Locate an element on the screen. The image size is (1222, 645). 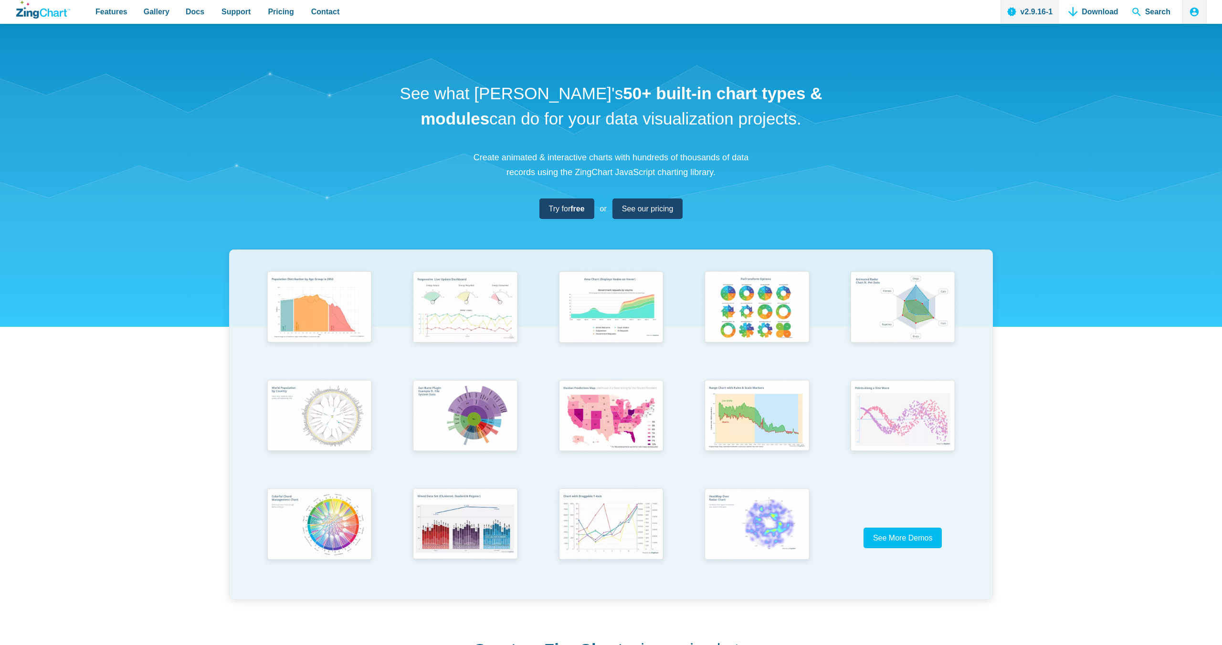
img: Mixed Data Set (Clustered, Stacked, and Regular) is located at coordinates (465, 525).